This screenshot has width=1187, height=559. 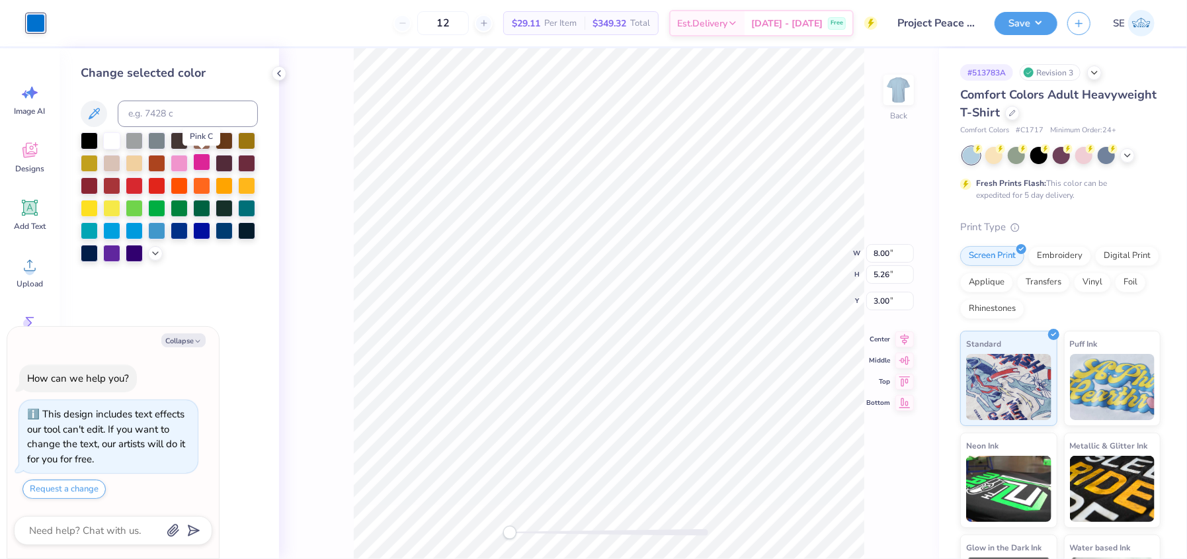 What do you see at coordinates (30, 226) in the screenshot?
I see `span: Add Text` at bounding box center [30, 226].